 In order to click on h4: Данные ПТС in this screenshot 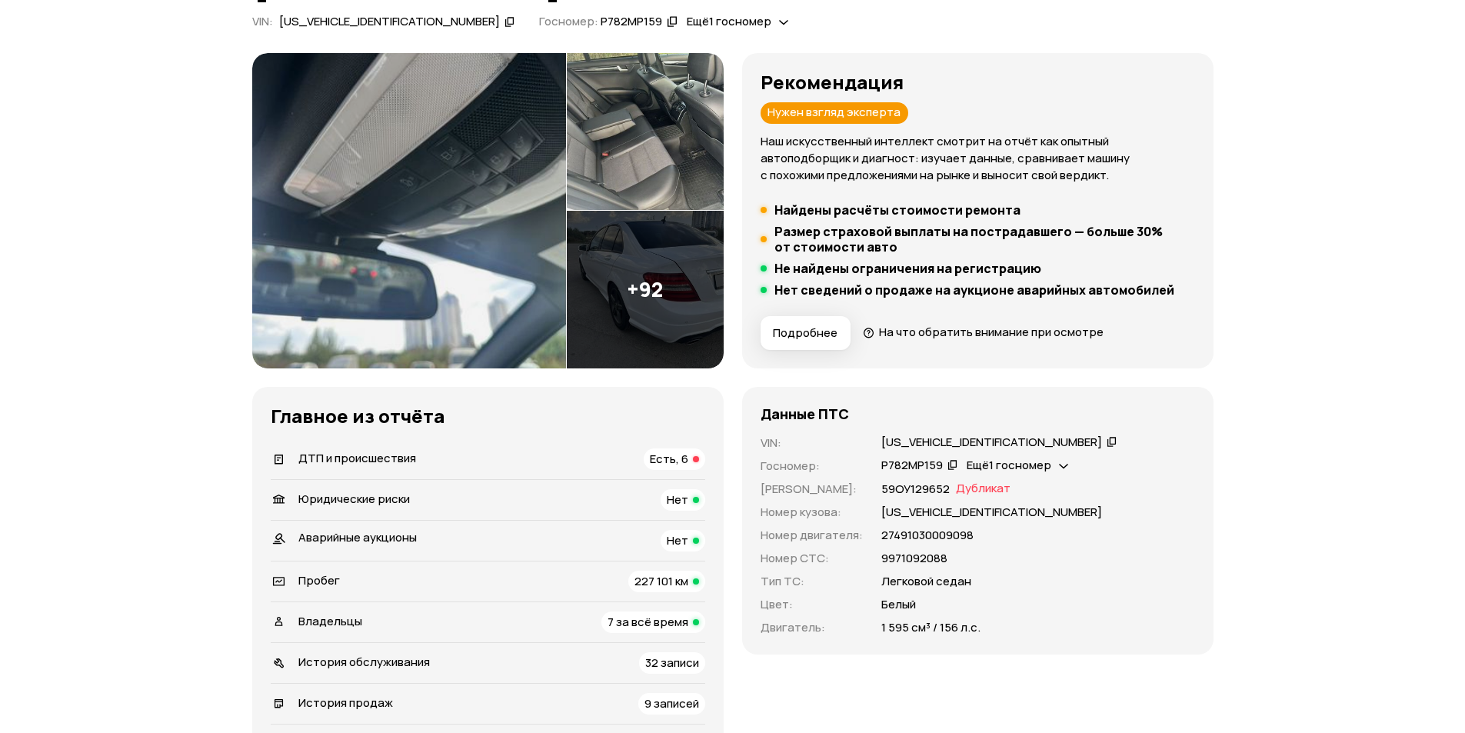, I will do `click(804, 414)`.